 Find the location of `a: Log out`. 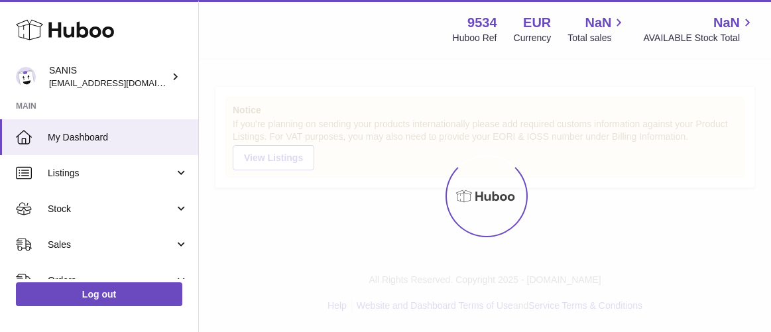

a: Log out is located at coordinates (99, 294).